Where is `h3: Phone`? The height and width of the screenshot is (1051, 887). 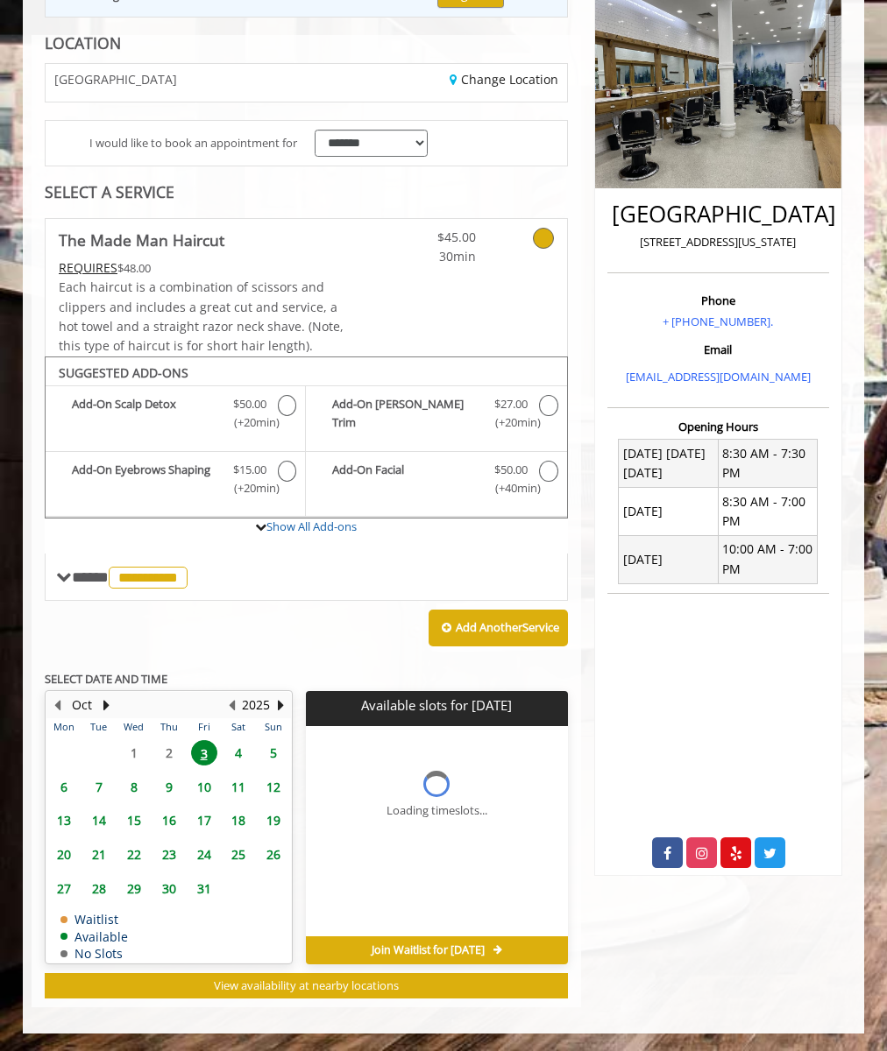
h3: Phone is located at coordinates (718, 301).